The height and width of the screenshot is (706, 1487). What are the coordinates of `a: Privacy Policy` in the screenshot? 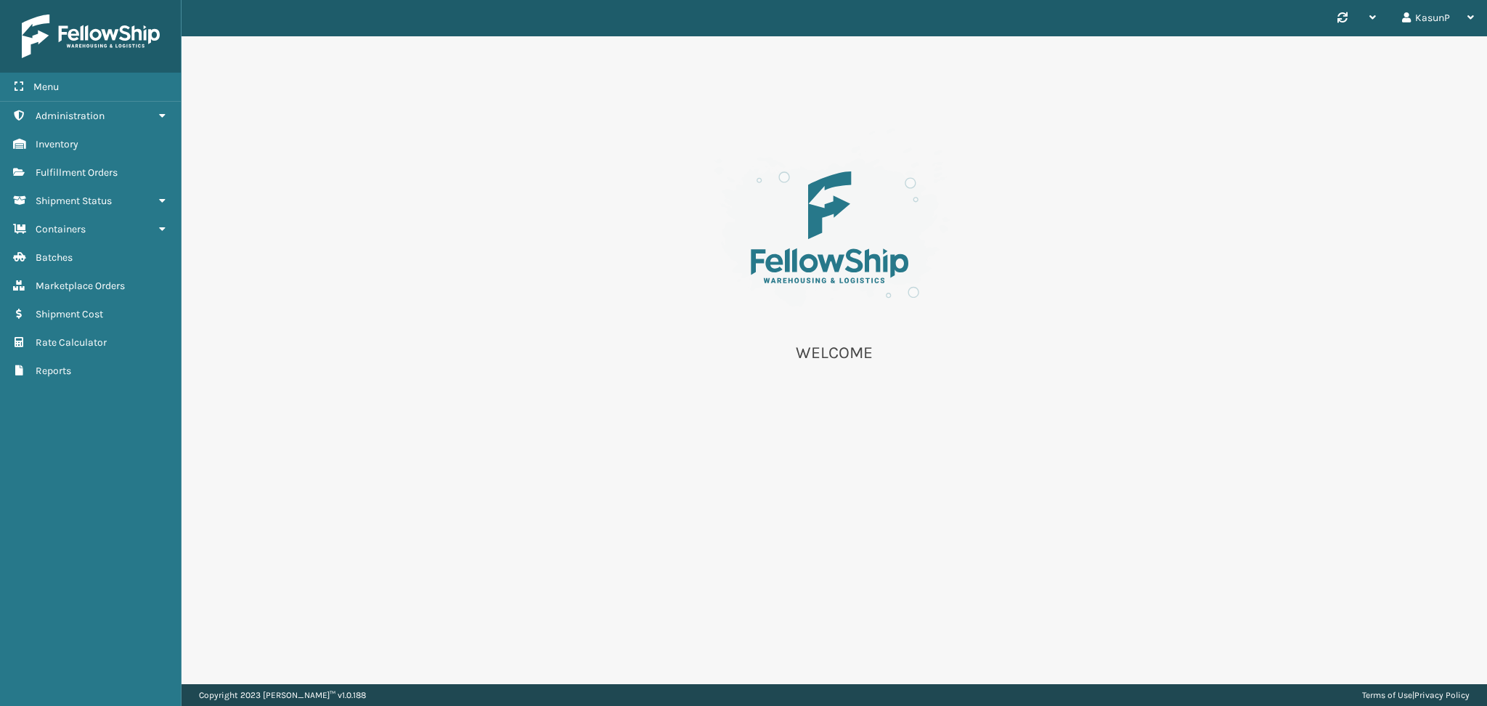 It's located at (1442, 695).